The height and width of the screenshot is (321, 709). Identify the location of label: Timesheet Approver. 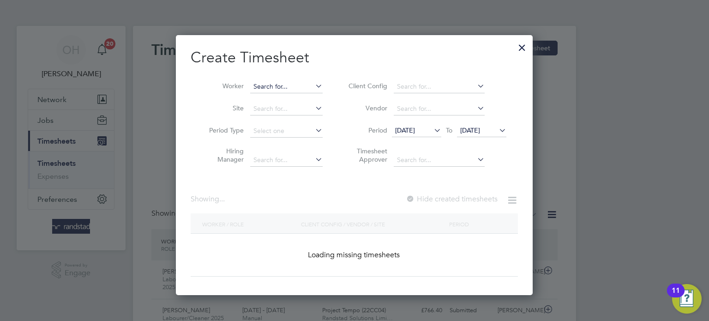
(367, 155).